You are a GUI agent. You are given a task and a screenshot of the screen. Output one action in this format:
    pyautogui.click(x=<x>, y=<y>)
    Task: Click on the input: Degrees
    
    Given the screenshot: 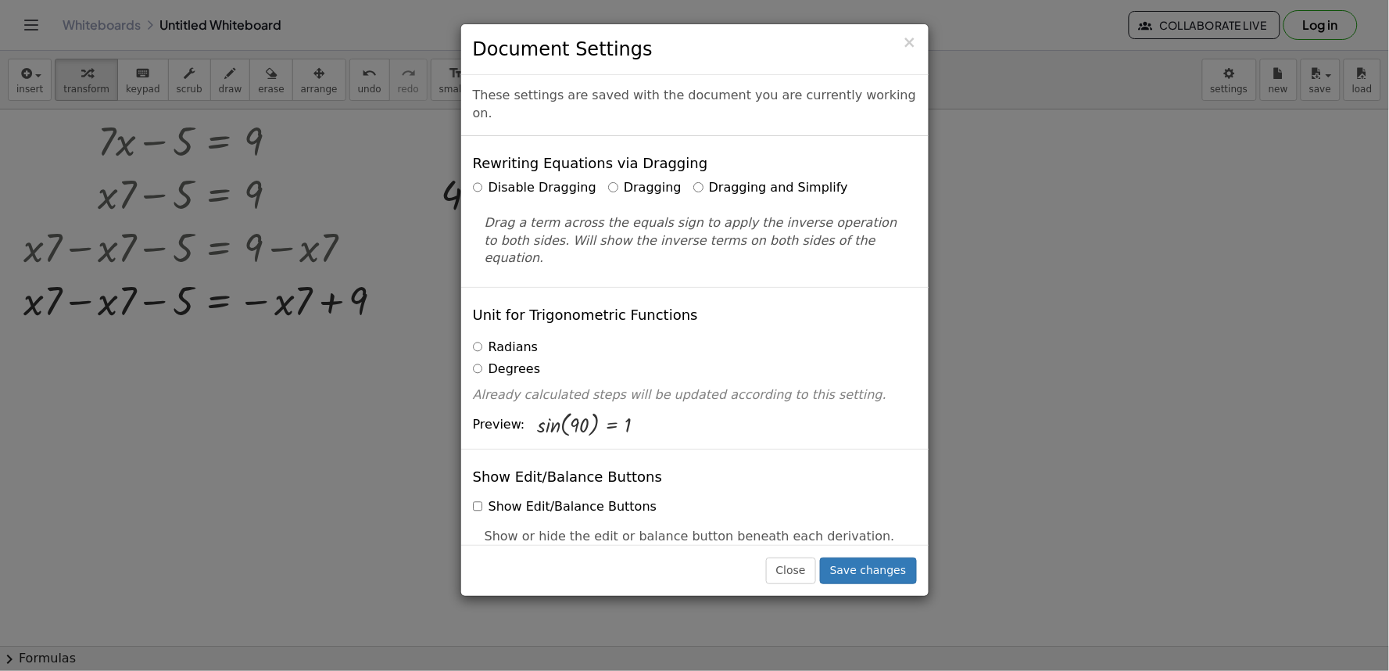 What is the action you would take?
    pyautogui.click(x=478, y=368)
    